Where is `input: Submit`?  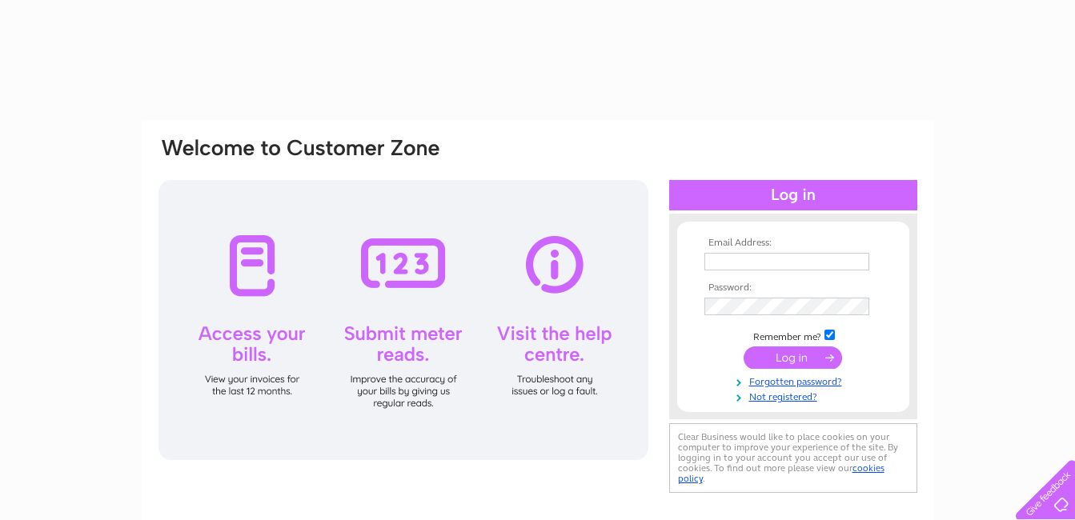 input: Submit is located at coordinates (792, 358).